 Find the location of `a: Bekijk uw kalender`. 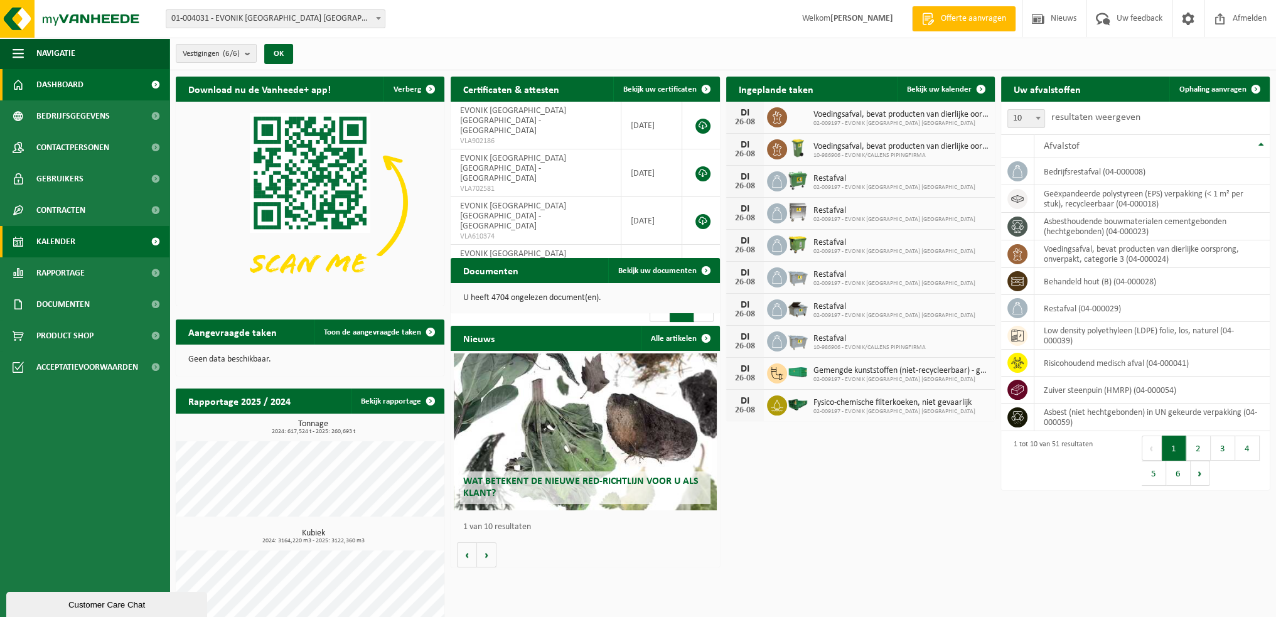

a: Bekijk uw kalender is located at coordinates (945, 89).